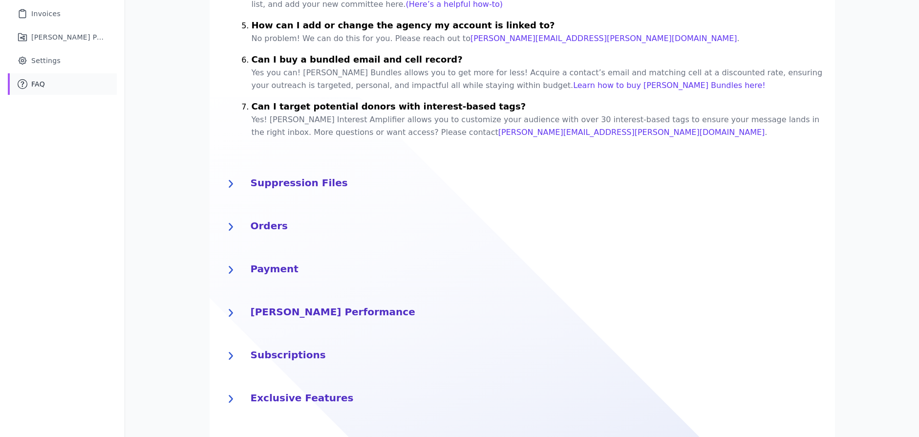 The width and height of the screenshot is (919, 437). I want to click on p: No problem! We can do this for you. Please reach out to ., so click(538, 39).